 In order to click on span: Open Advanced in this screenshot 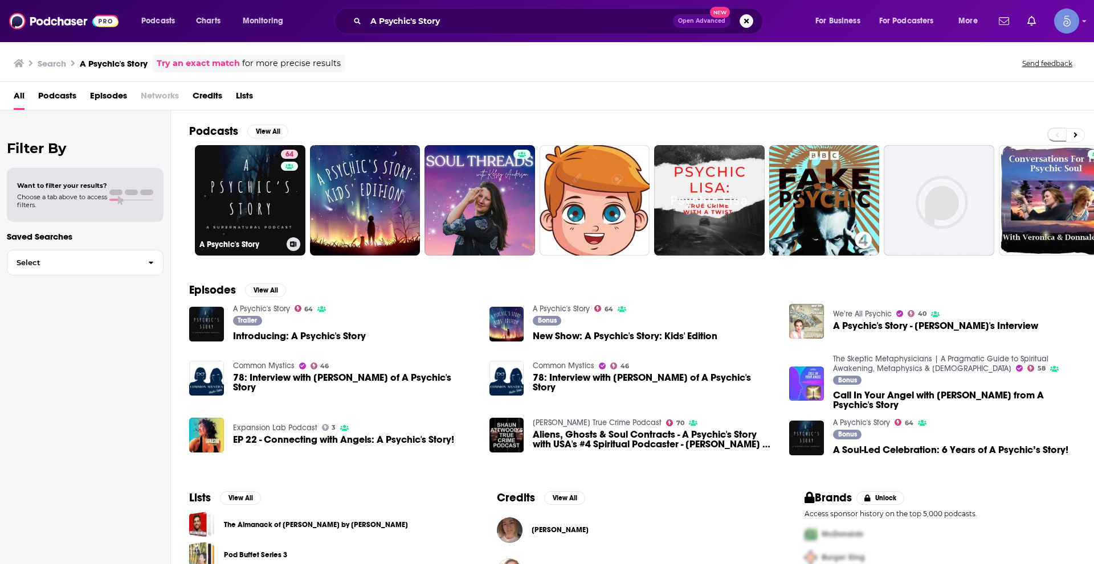, I will do `click(701, 21)`.